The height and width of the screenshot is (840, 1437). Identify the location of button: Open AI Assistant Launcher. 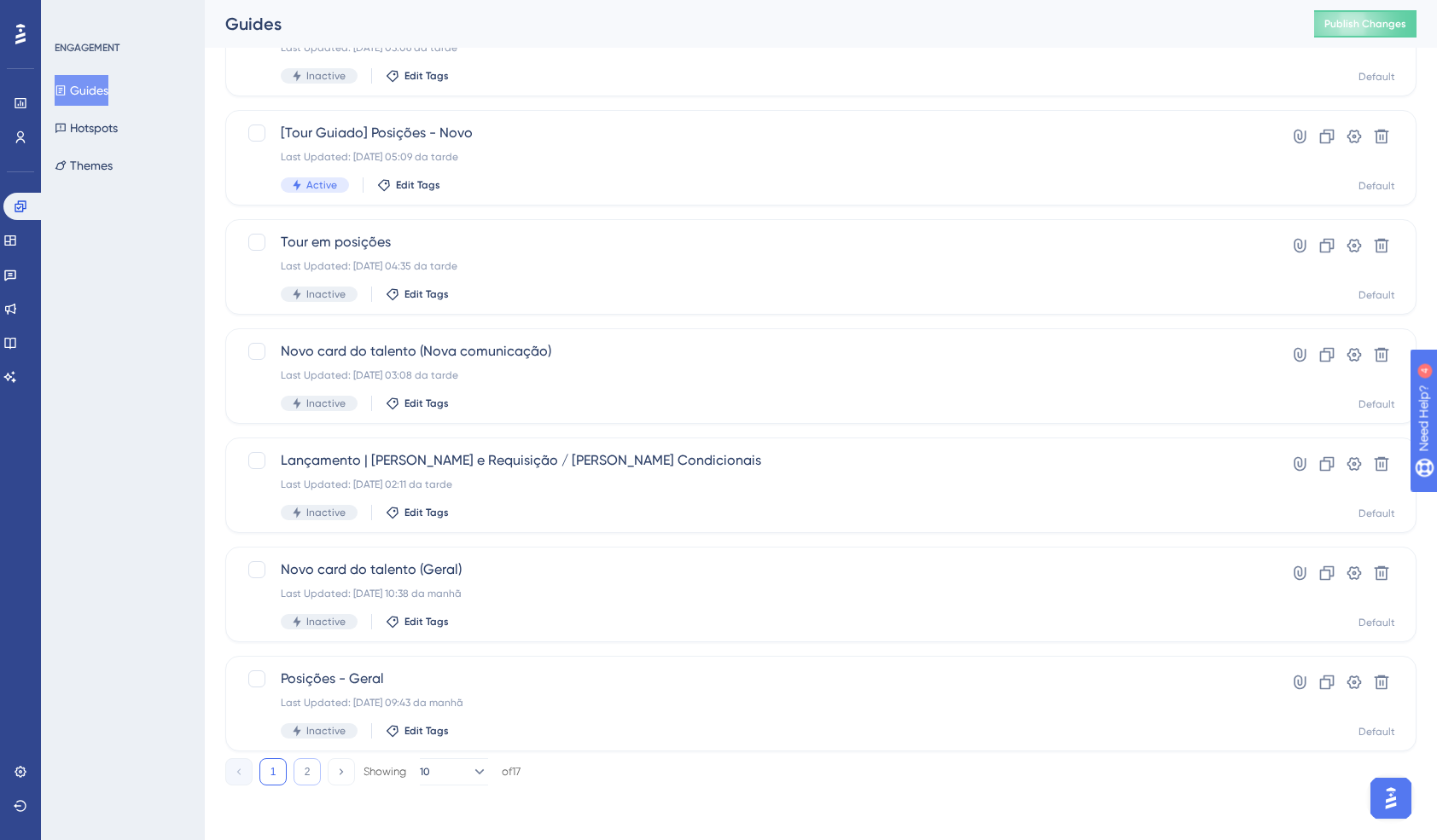
(26, 26).